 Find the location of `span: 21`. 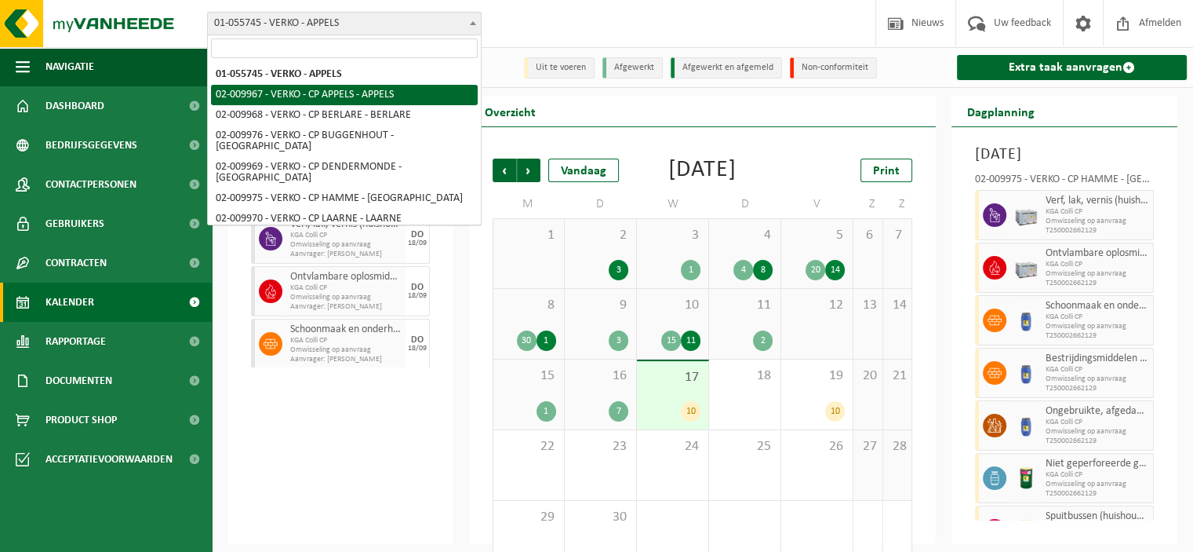

span: 21 is located at coordinates (898, 376).